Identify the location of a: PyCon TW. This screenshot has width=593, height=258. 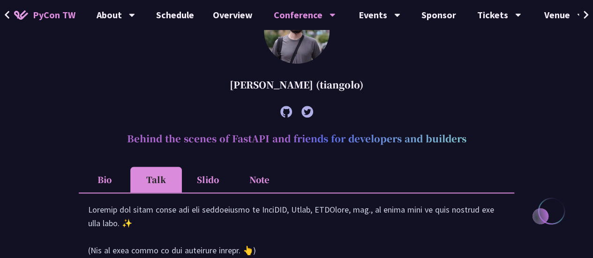
(45, 15).